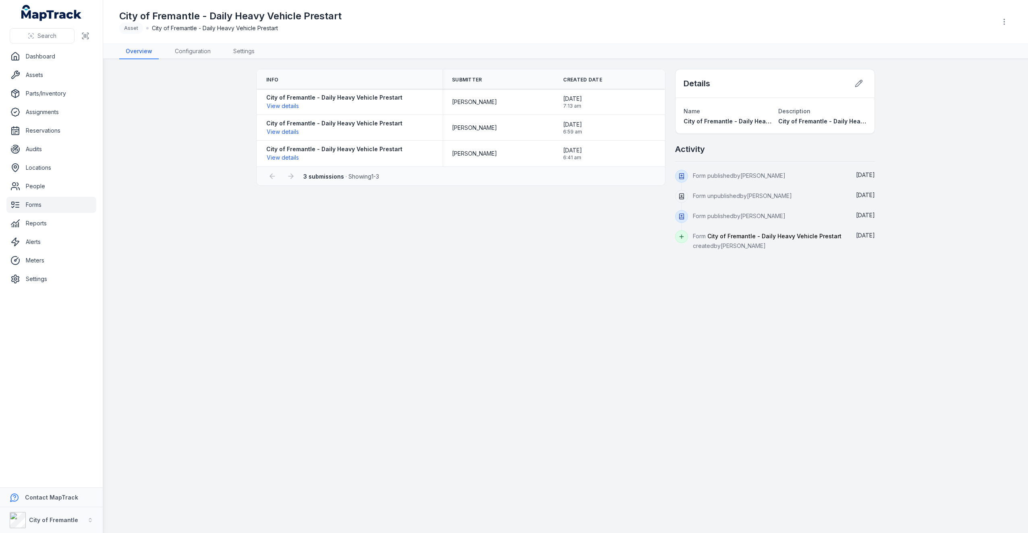  What do you see at coordinates (51, 260) in the screenshot?
I see `a: Meters` at bounding box center [51, 260].